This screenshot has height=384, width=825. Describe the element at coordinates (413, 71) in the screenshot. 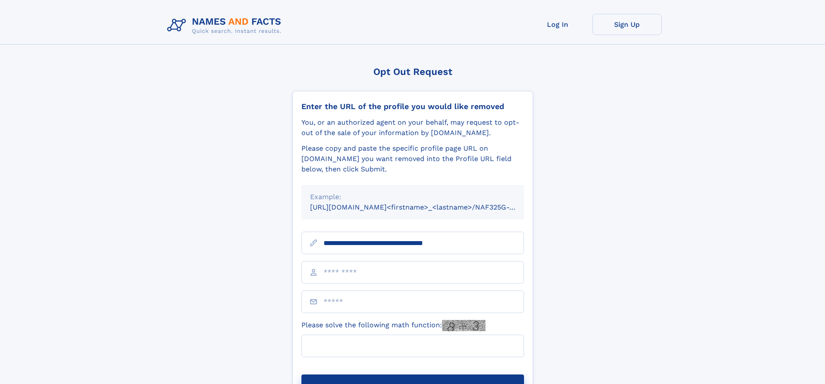

I see `div: Opt Out Request` at that location.